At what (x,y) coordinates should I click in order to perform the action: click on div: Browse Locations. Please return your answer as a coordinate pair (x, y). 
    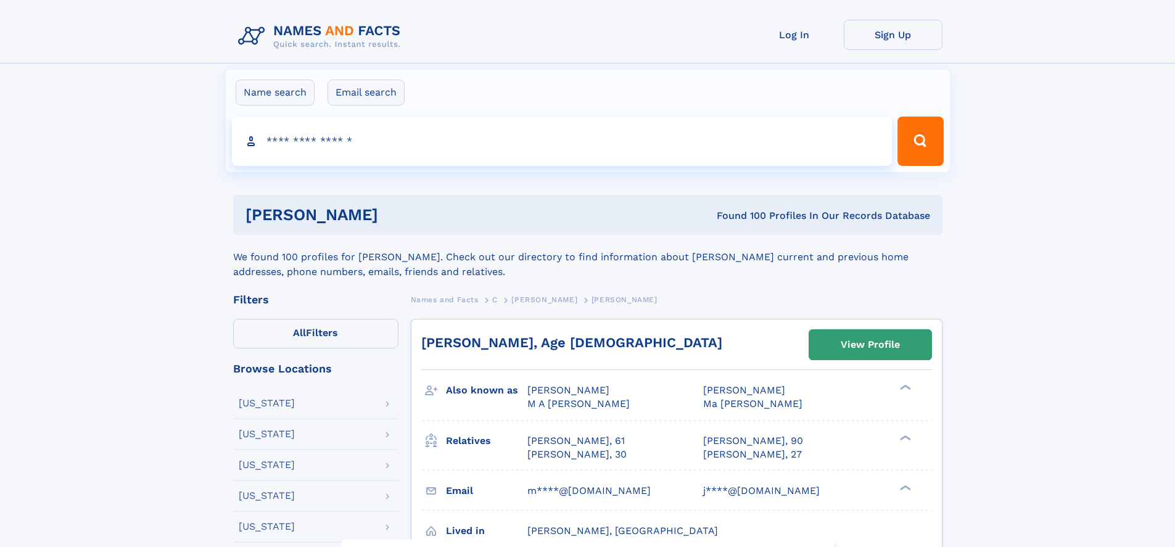
    Looking at the image, I should click on (316, 369).